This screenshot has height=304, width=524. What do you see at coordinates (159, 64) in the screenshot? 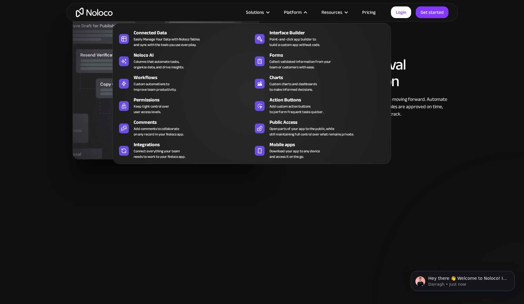
I see `div: Columns that automate tasks, organize data, and drive insights.` at bounding box center [159, 64].